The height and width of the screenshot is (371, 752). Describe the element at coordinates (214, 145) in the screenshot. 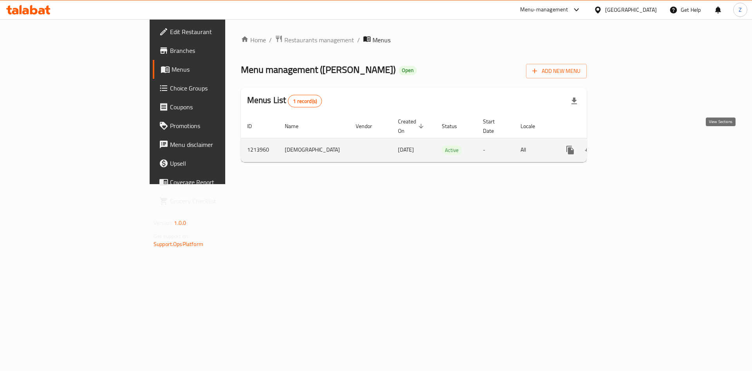

I see `a: Menu disclaimer` at that location.